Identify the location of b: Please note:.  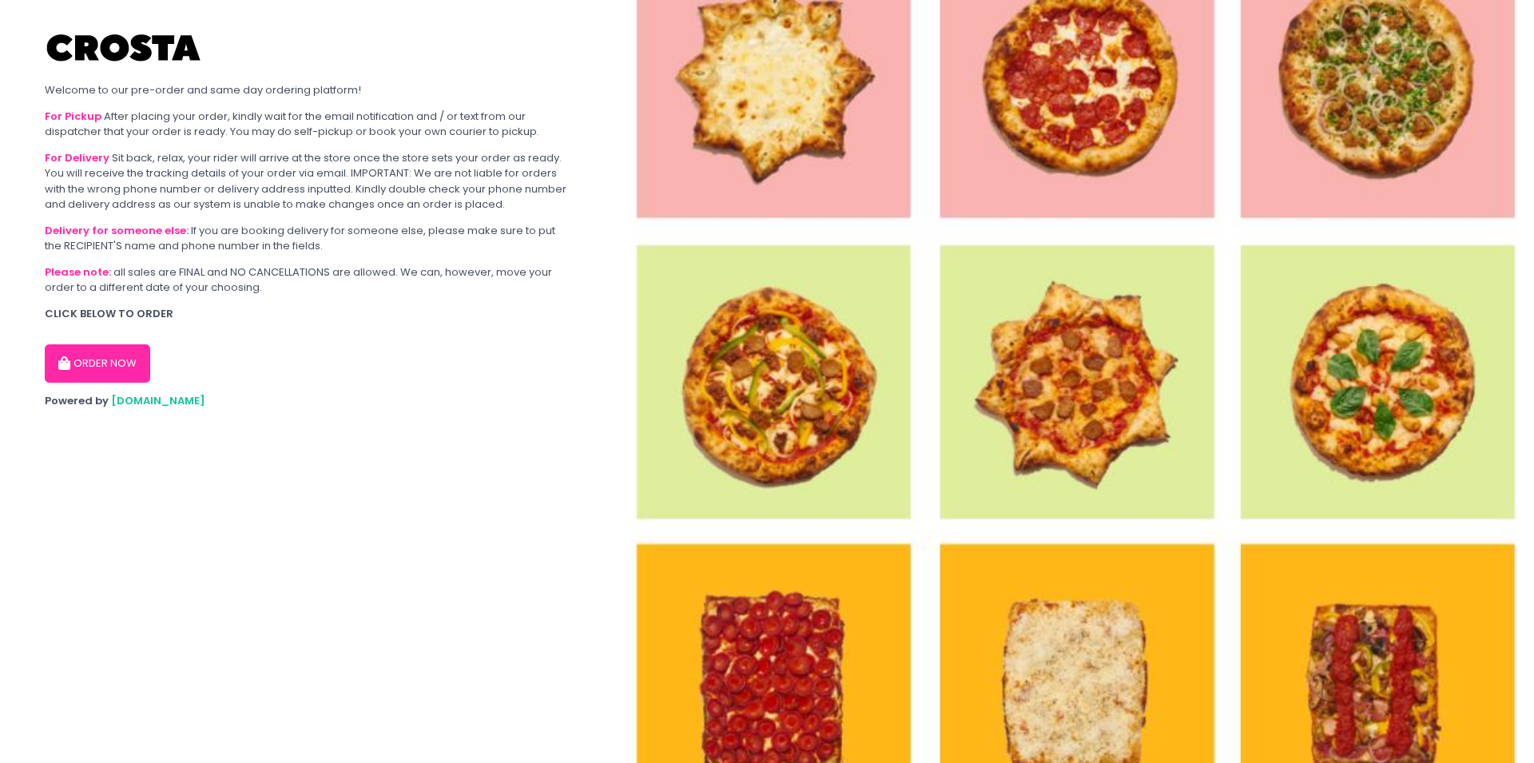
(78, 272).